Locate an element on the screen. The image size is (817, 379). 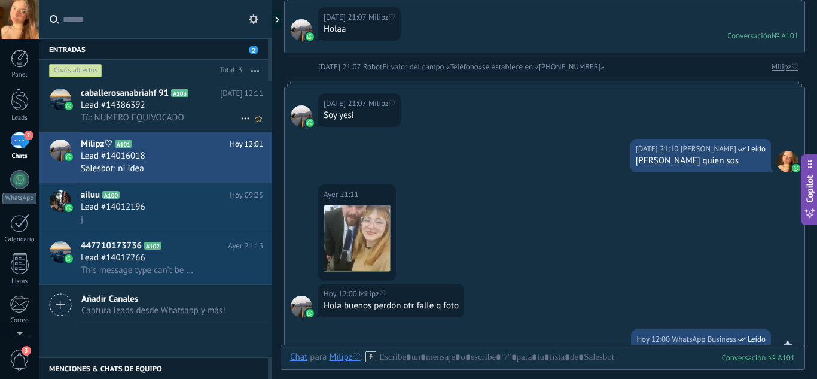
div: Milipz♡ is located at coordinates (345, 357).